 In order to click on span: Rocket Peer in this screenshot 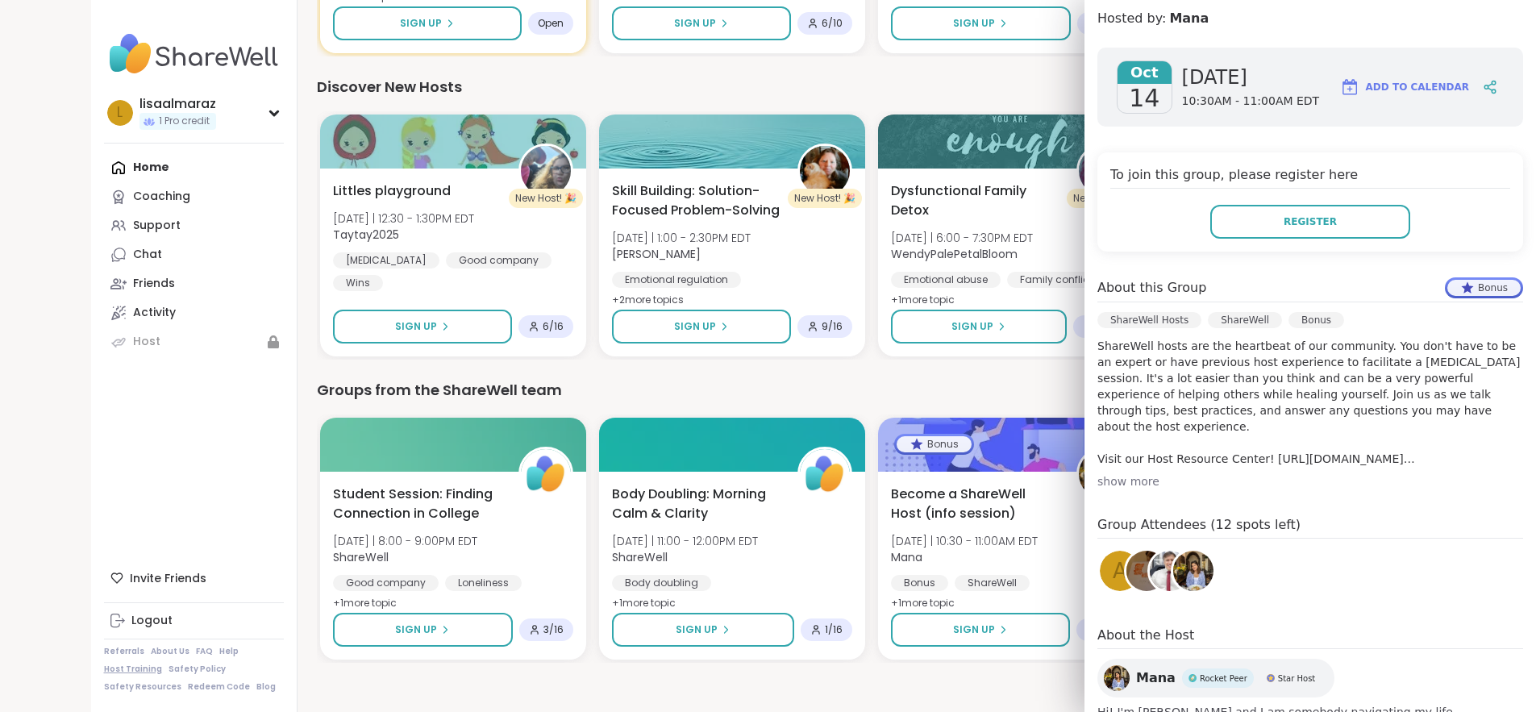, I will do `click(1223, 678)`.